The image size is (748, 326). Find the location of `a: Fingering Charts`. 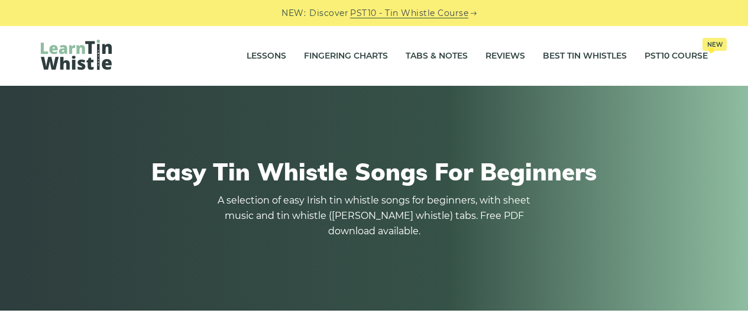

a: Fingering Charts is located at coordinates (346, 56).